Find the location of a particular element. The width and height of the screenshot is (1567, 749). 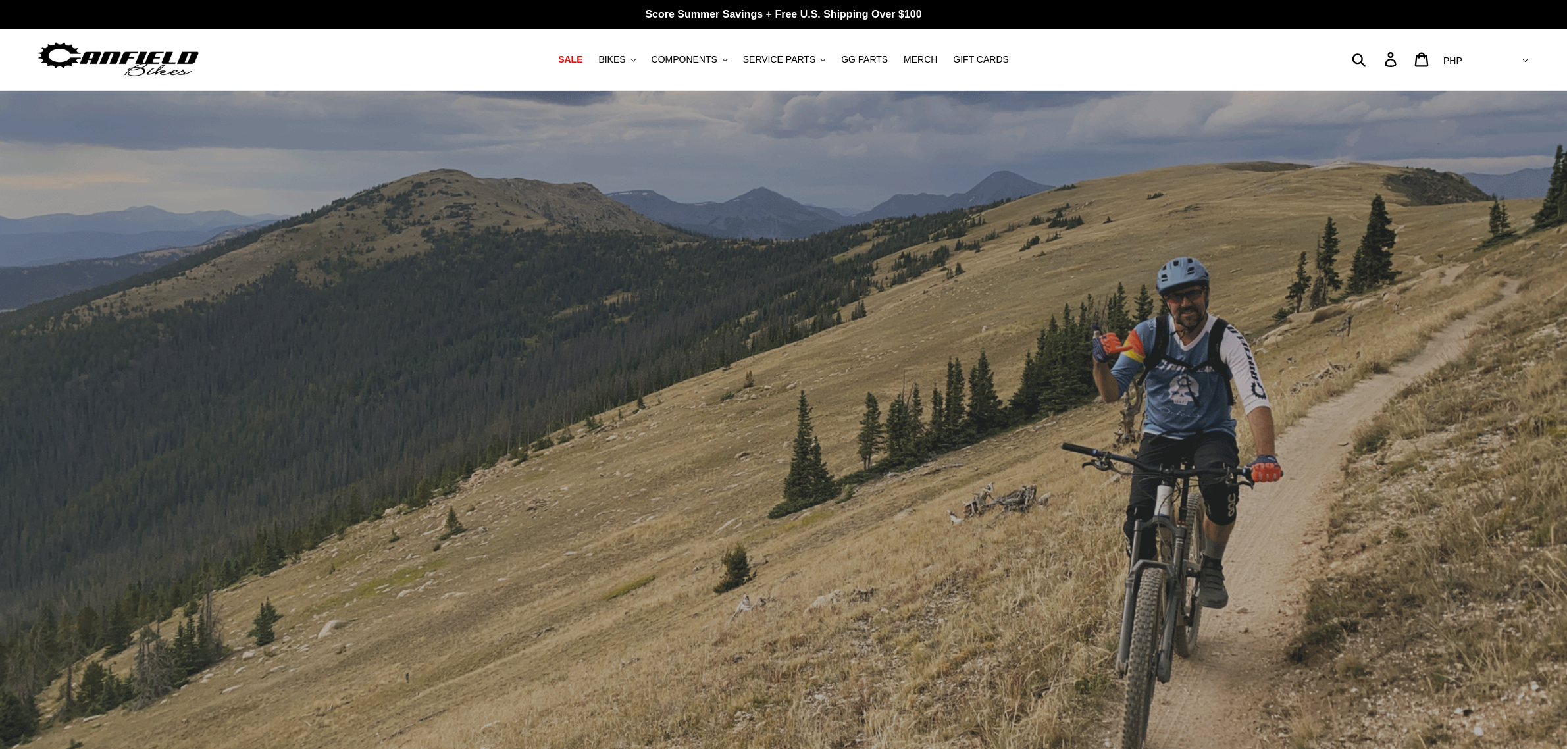

button: COMPONENTS is located at coordinates (689, 59).